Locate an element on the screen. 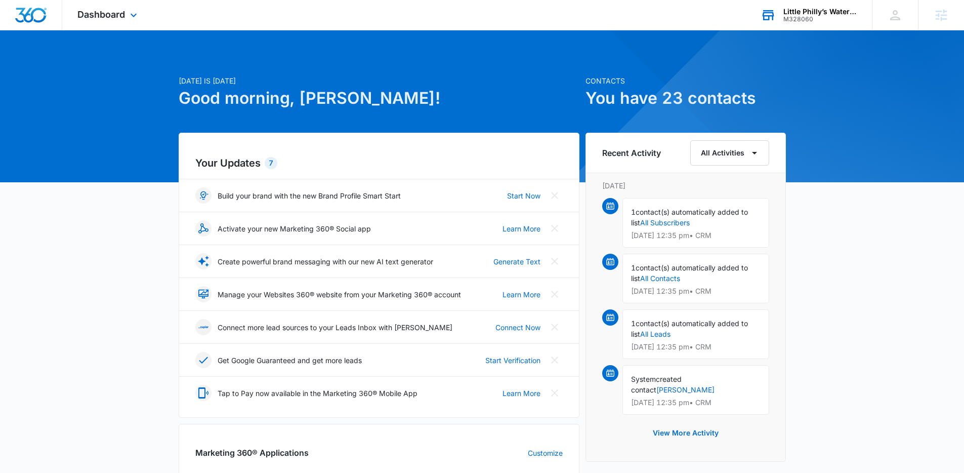 This screenshot has height=473, width=964. p: Create powerful brand messaging with our new AI text generator is located at coordinates (325, 261).